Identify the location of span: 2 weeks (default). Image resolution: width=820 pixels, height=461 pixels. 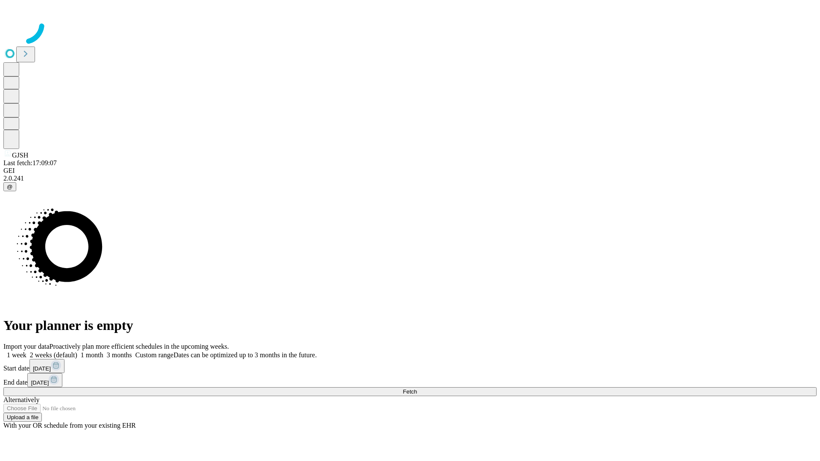
(53, 355).